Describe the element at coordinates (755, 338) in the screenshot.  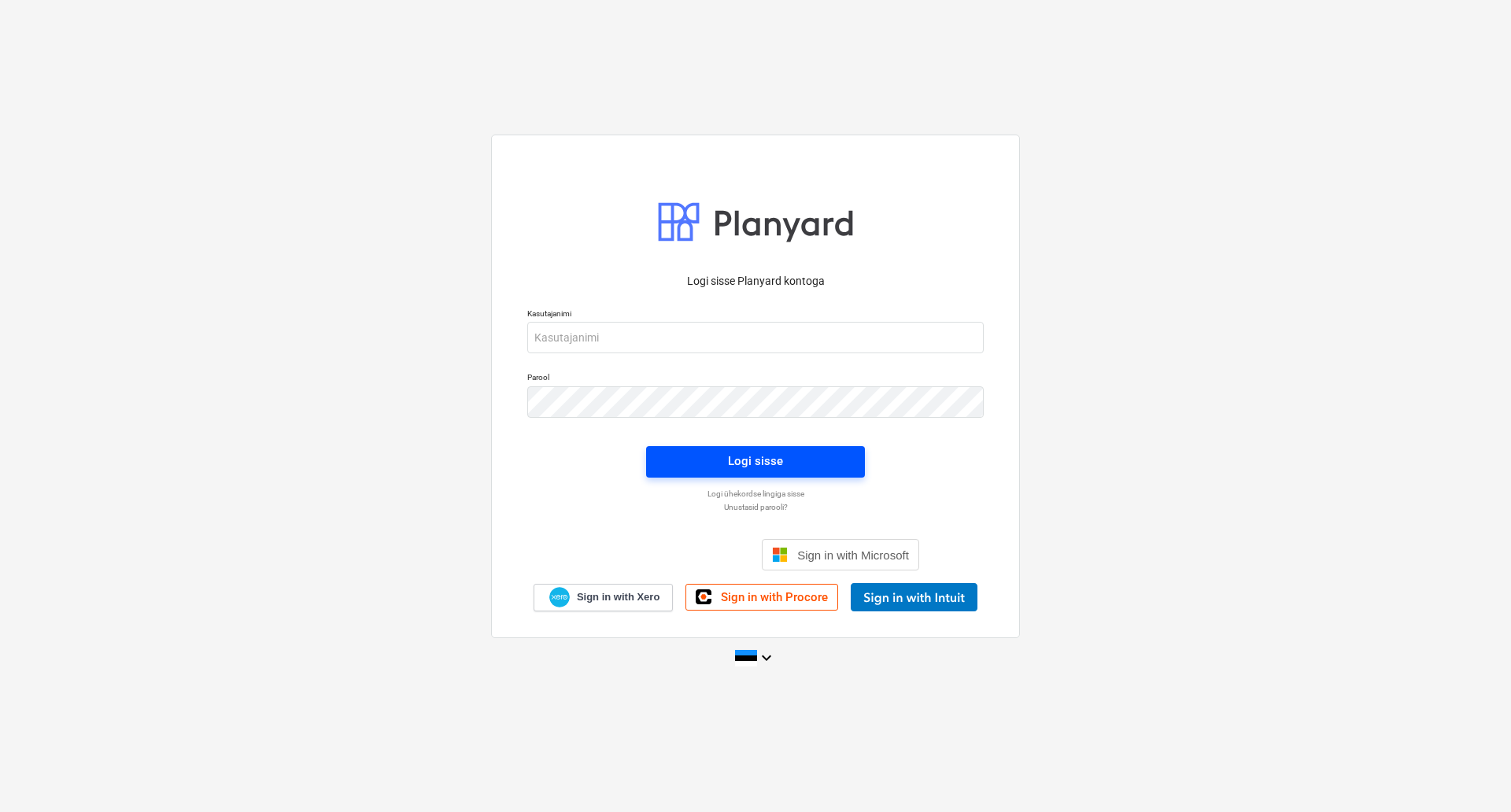
I see `input: Kasutajanimi` at that location.